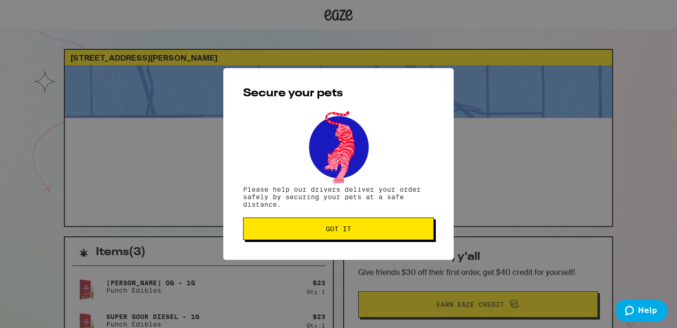 The image size is (677, 328). Describe the element at coordinates (338, 94) in the screenshot. I see `h2: Secure your pets` at that location.